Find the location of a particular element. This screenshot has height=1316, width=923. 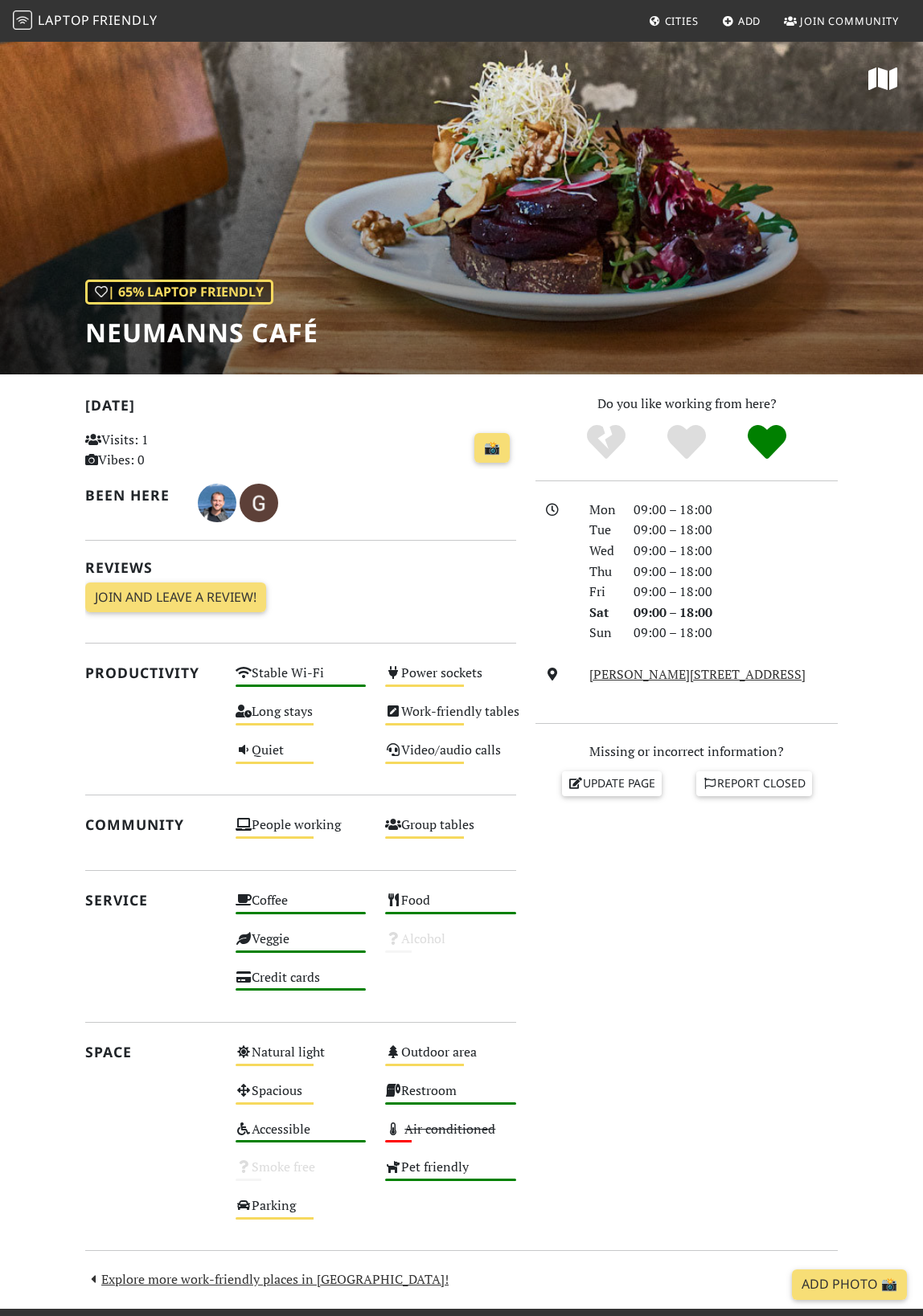

a: Add is located at coordinates (742, 21).